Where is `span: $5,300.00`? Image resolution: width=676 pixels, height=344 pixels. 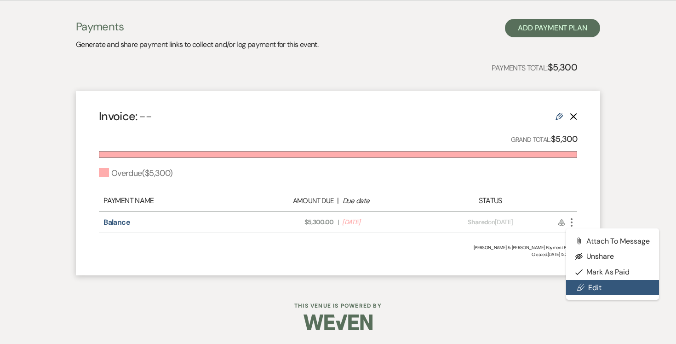
span: $5,300.00 is located at coordinates (292, 222).